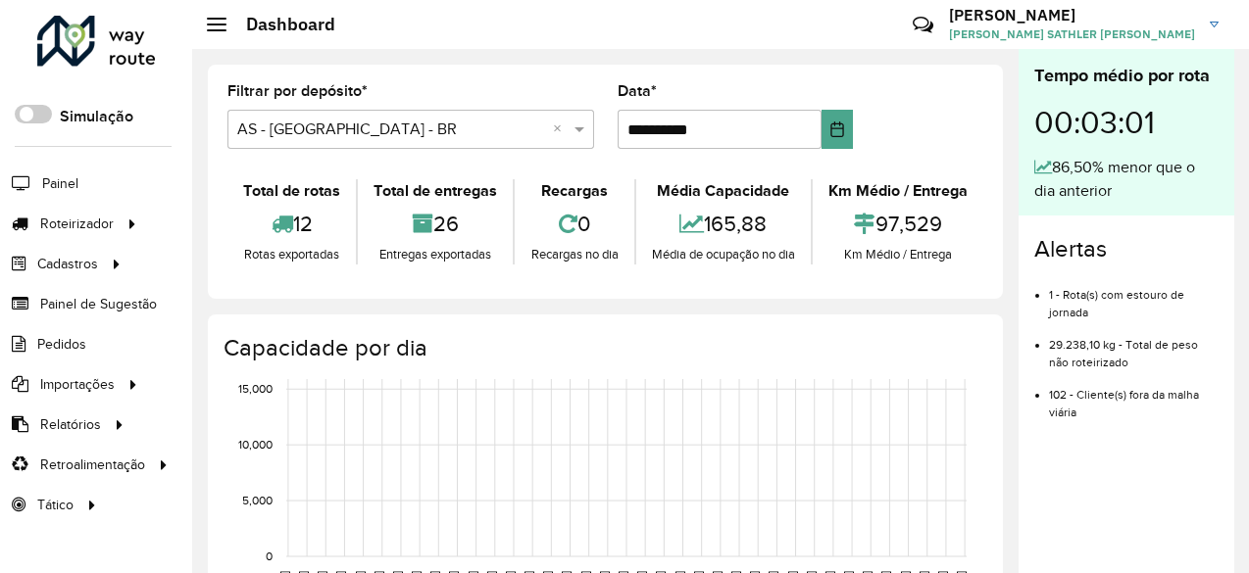  What do you see at coordinates (435, 255) in the screenshot?
I see `div: Entregas exportadas` at bounding box center [435, 255].